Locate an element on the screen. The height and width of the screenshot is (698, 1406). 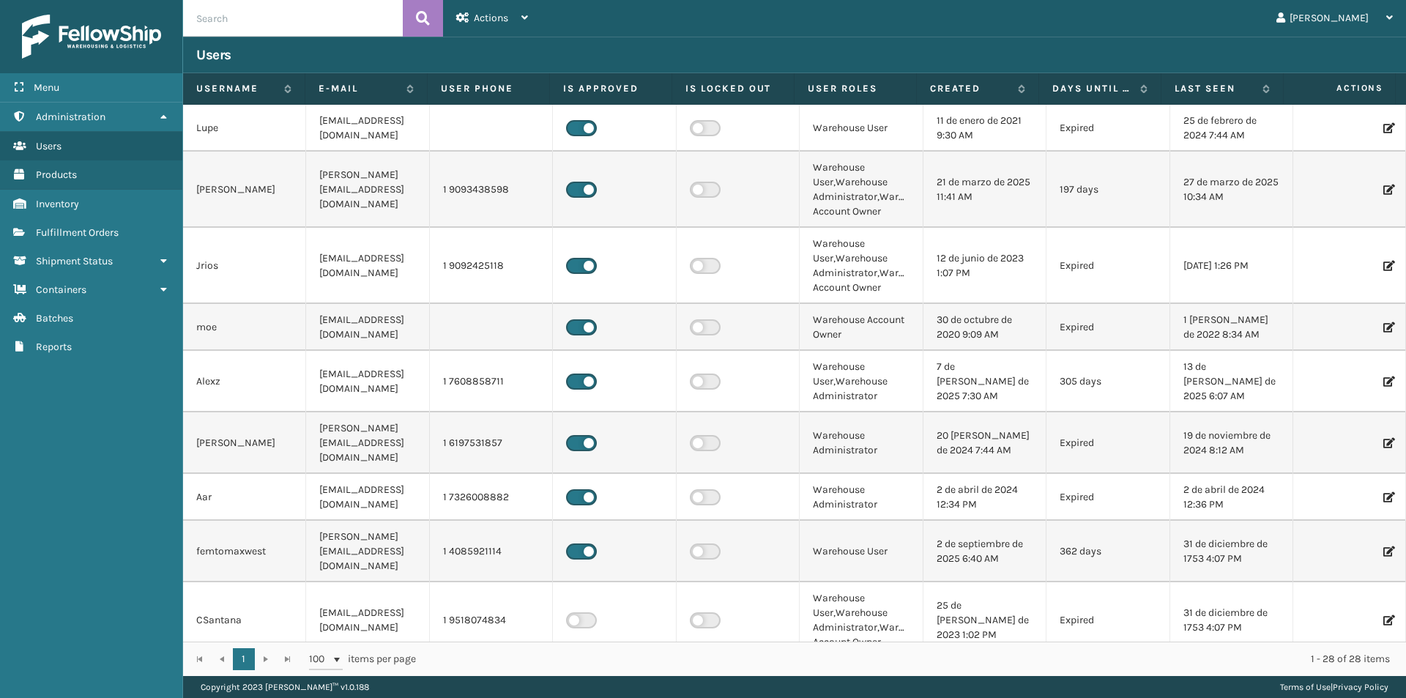
td: 25 de febrero de 2024 7:44 AM is located at coordinates (1232, 128).